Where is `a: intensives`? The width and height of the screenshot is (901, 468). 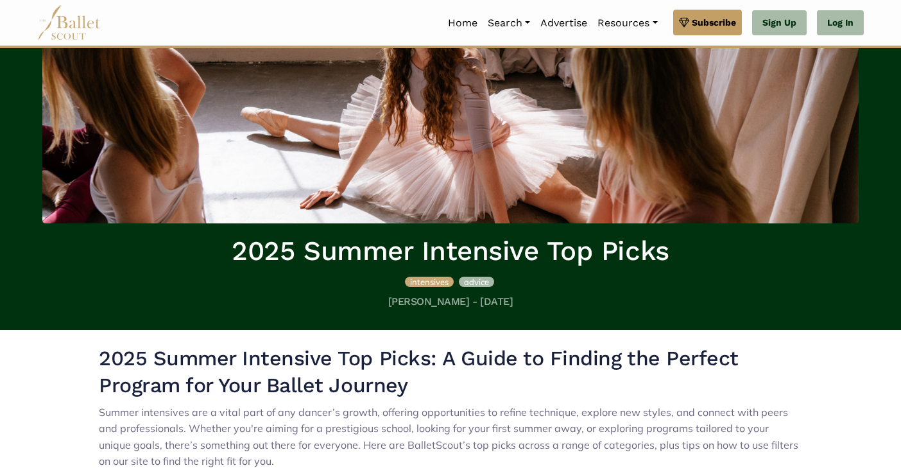
a: intensives is located at coordinates (430, 281).